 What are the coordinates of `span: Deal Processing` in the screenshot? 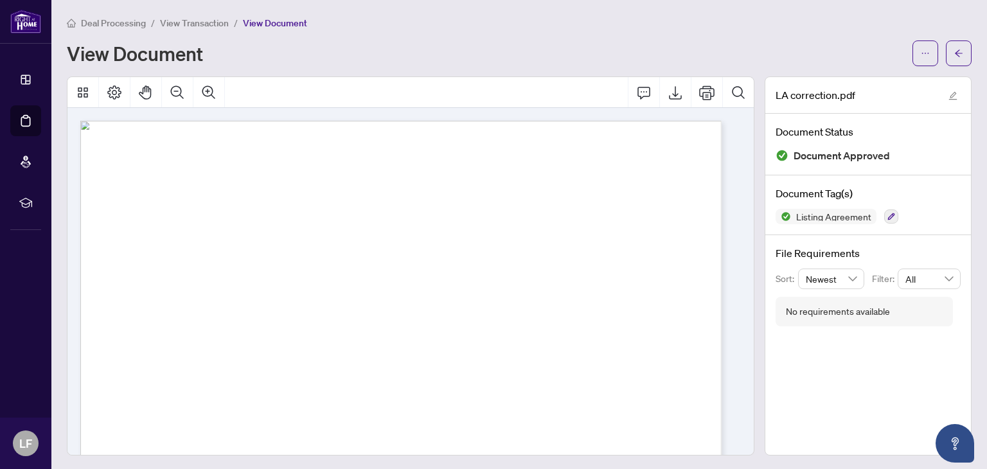 It's located at (113, 23).